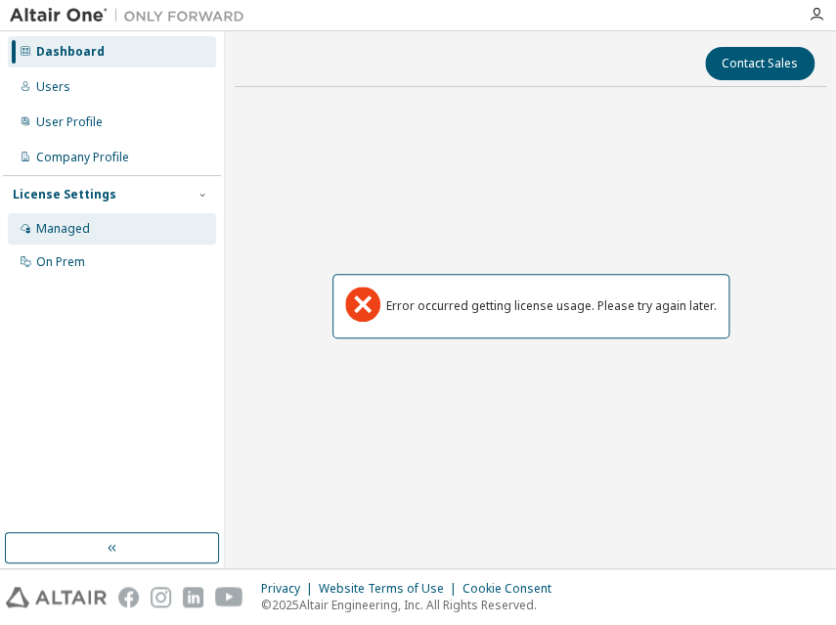 The image size is (836, 625). I want to click on div: Managed, so click(63, 229).